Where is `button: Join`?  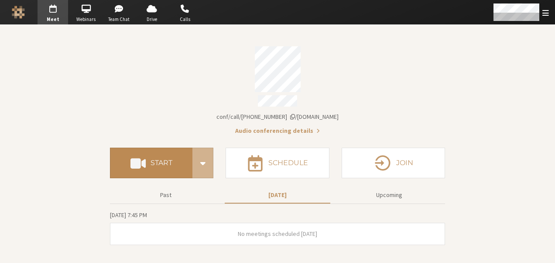
button: Join is located at coordinates (393, 163).